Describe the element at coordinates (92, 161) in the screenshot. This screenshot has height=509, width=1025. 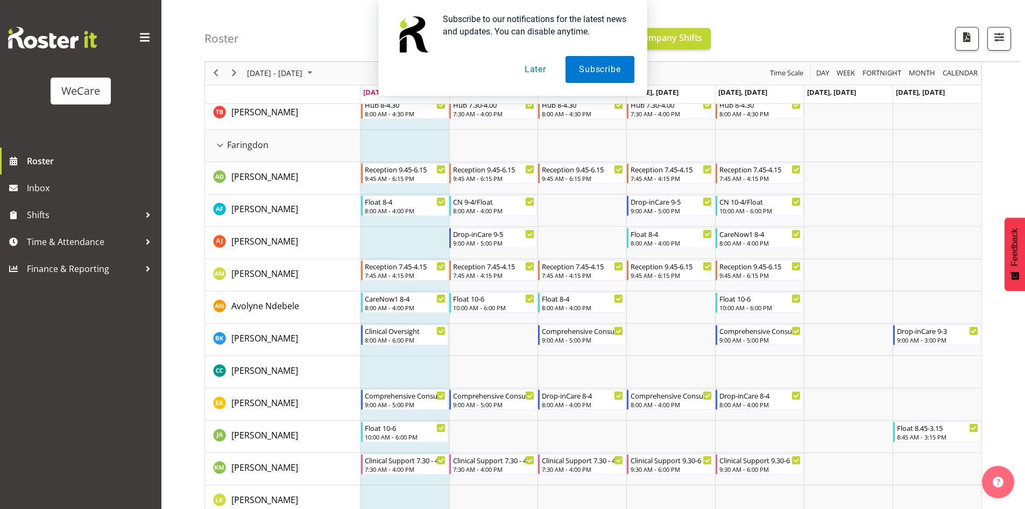
I see `span: Roster` at that location.